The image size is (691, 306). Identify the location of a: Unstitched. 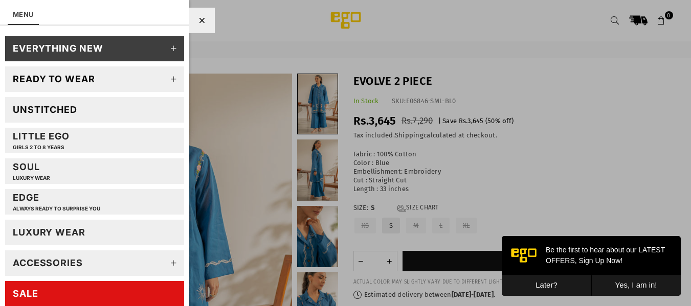
(95, 110).